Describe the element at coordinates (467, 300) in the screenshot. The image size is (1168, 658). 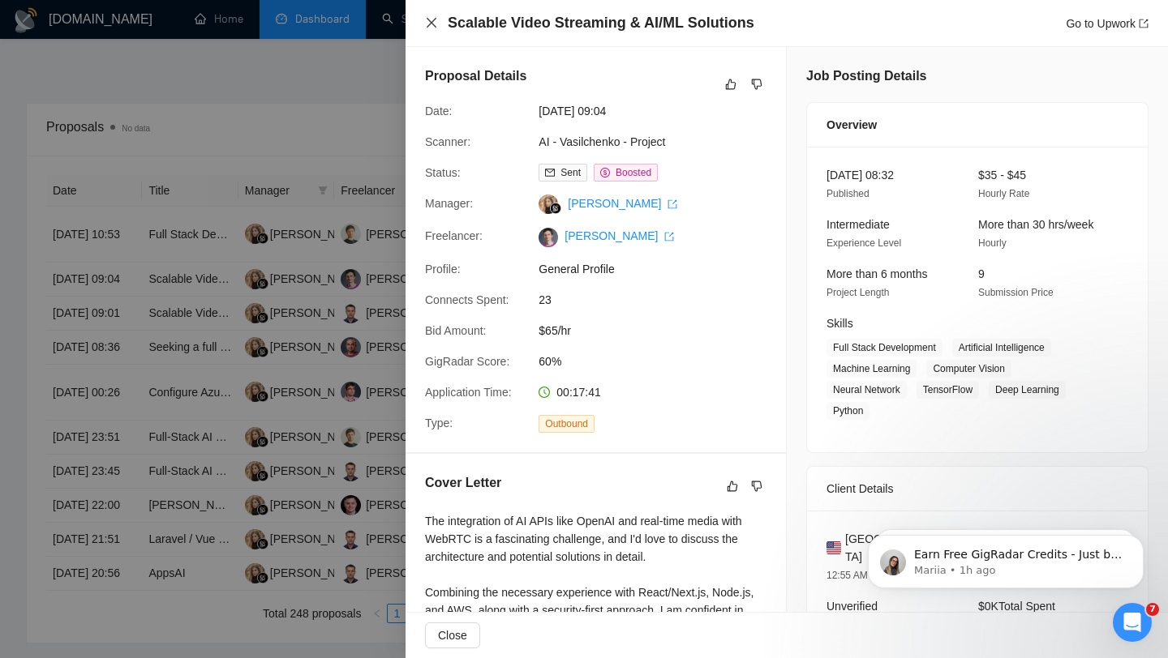
I see `span: Connects Spent:` at that location.